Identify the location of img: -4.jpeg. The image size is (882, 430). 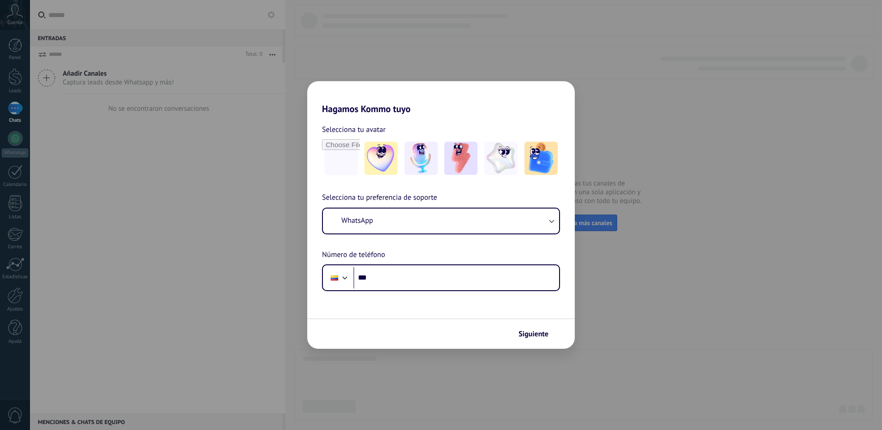
(501, 158).